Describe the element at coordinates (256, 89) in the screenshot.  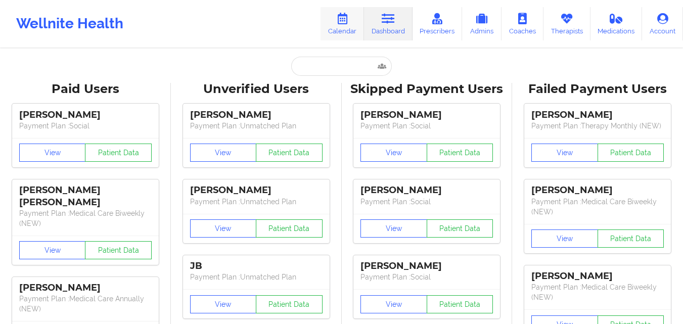
I see `div: Unverified Users` at that location.